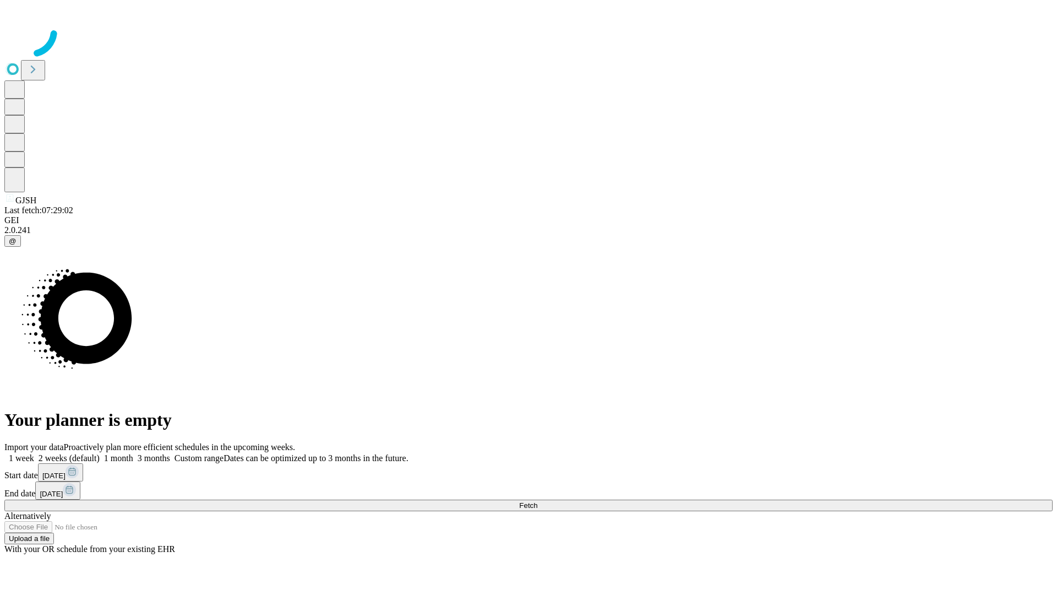 This screenshot has width=1057, height=595. I want to click on div: Start date, so click(529, 472).